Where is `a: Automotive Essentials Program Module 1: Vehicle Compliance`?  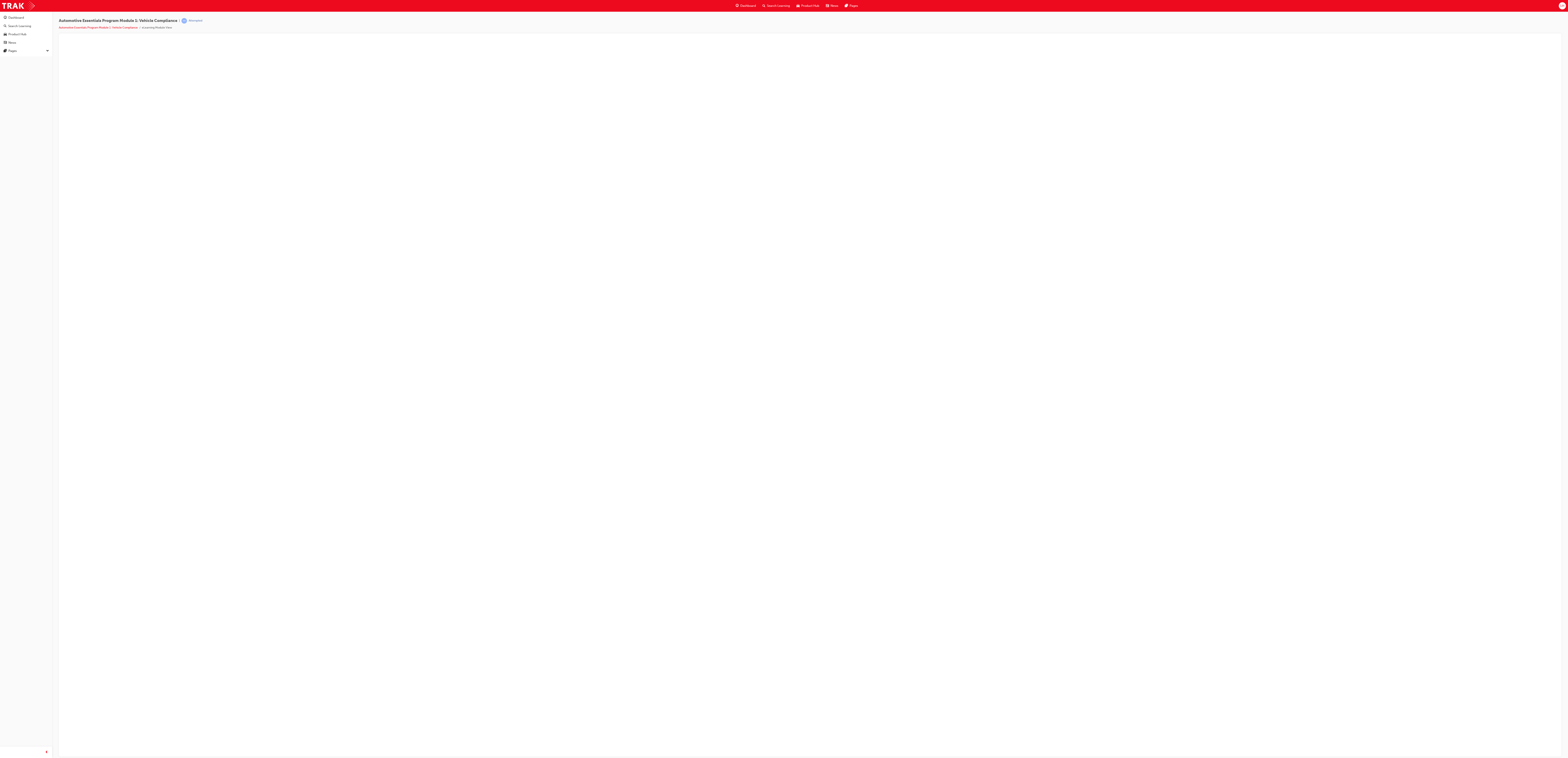
a: Automotive Essentials Program Module 1: Vehicle Compliance is located at coordinates (98, 27).